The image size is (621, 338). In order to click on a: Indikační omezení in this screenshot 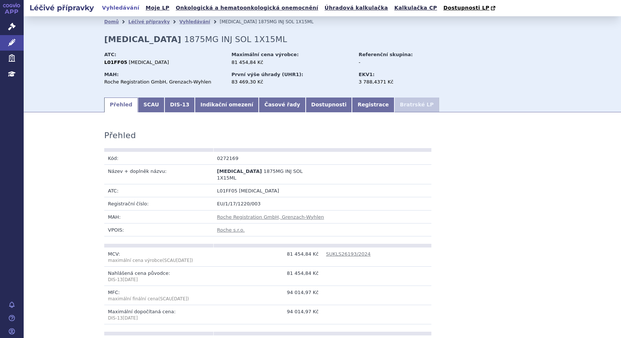, I will do `click(227, 105)`.